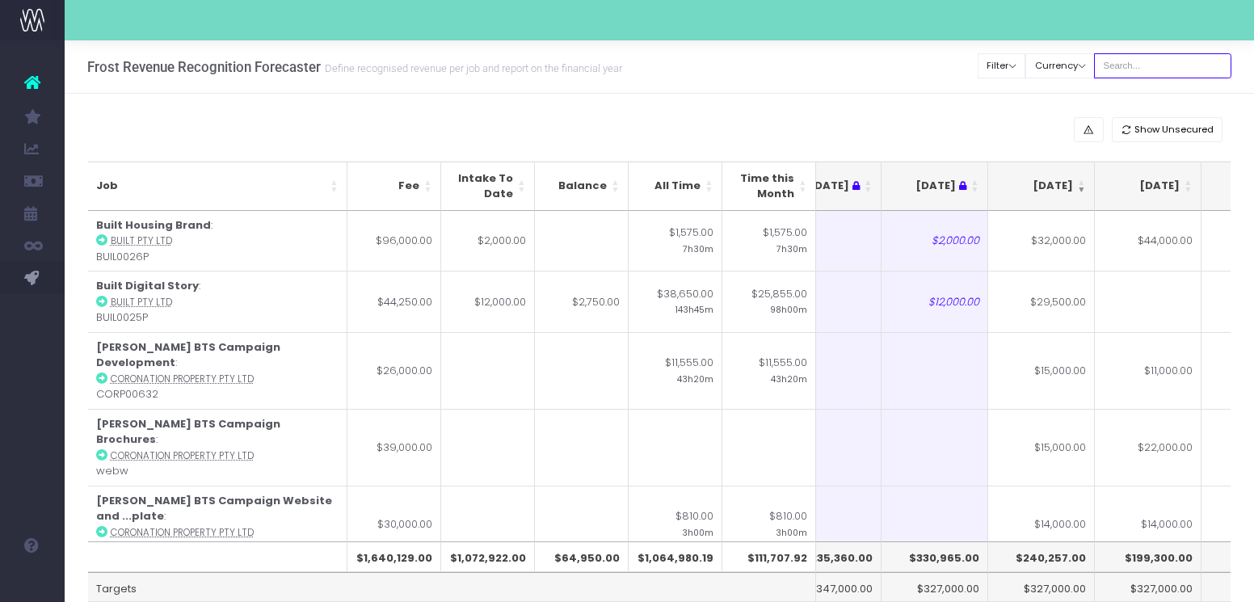 This screenshot has width=1254, height=602. Describe the element at coordinates (1060, 65) in the screenshot. I see `button: Currency` at that location.